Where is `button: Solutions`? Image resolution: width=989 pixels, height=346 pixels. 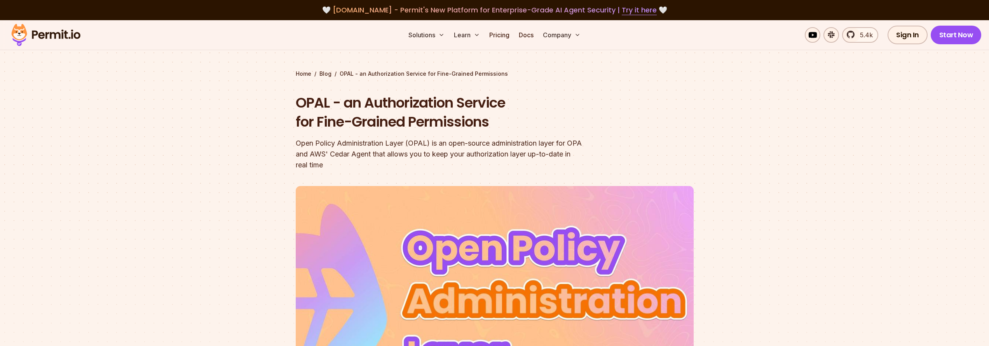 button: Solutions is located at coordinates (426, 35).